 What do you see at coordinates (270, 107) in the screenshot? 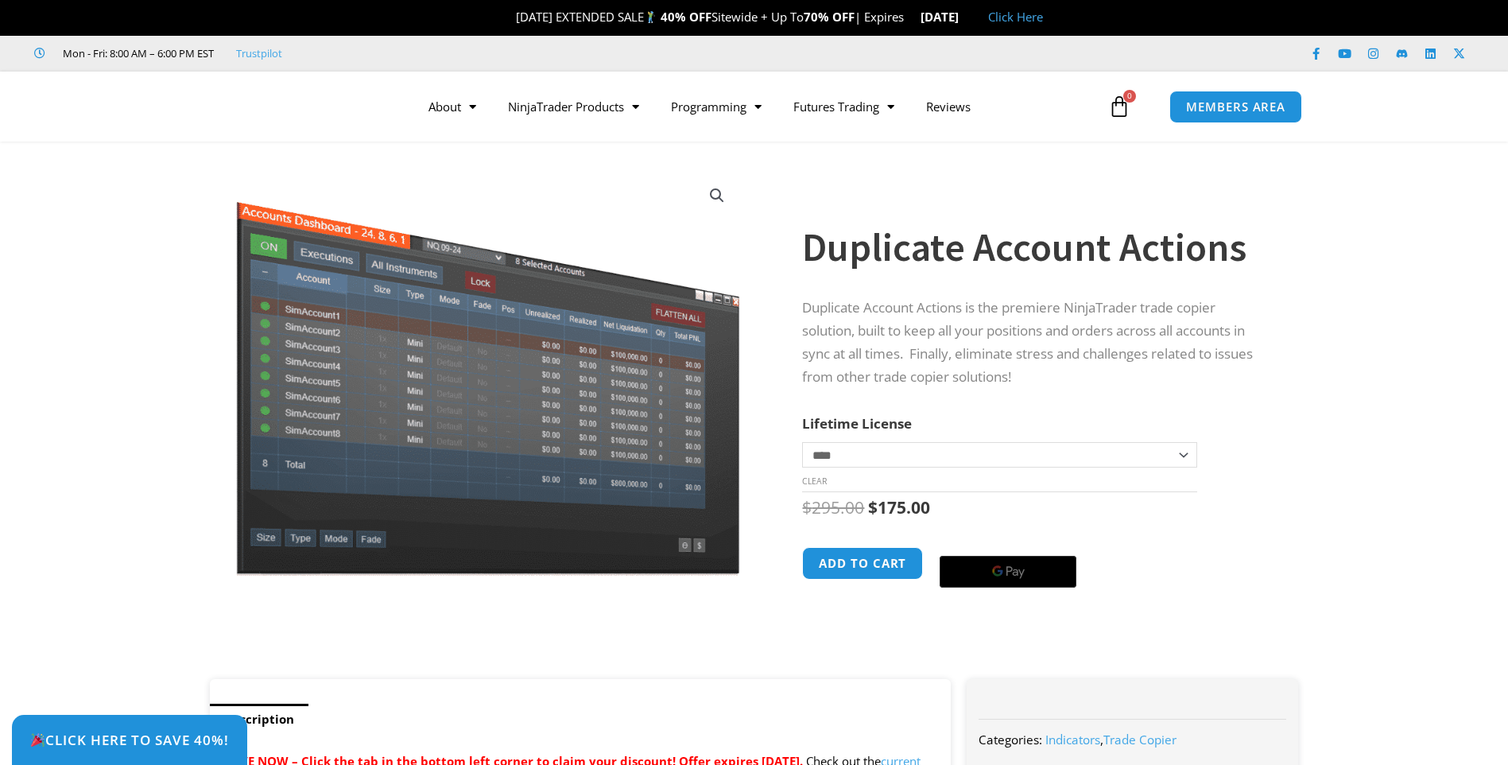
I see `img: LogoAI | Affordable Indicators – NinjaTrader` at bounding box center [270, 107].